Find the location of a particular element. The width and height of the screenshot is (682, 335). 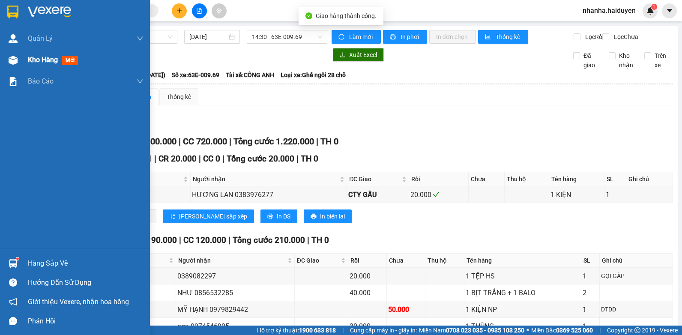

input: 12/08/2025 is located at coordinates (208, 37).